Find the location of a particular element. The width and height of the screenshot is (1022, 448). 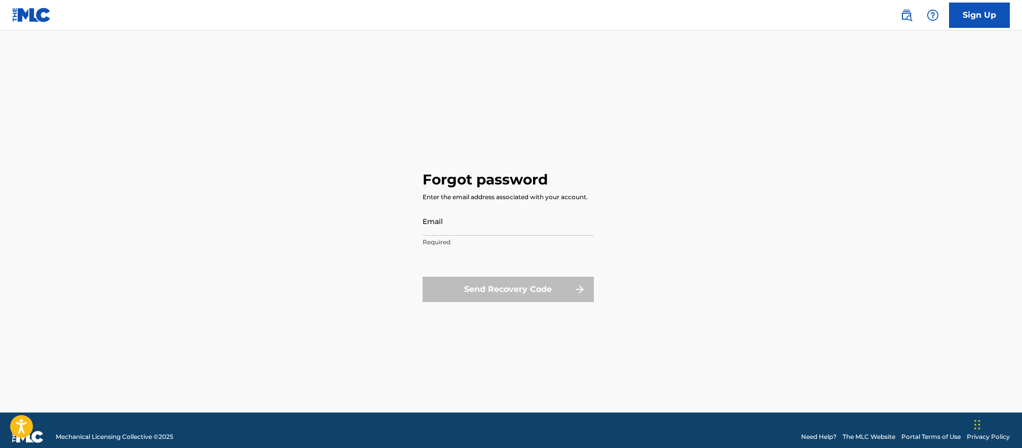

a: Need Help? is located at coordinates (819, 437).